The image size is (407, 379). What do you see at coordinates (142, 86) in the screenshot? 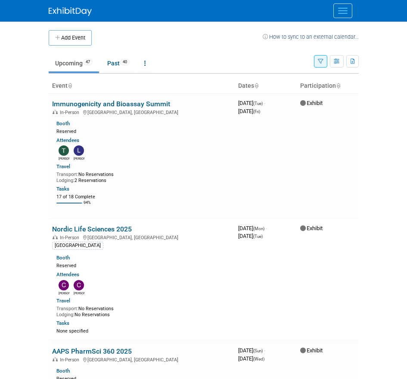
I see `th: Event` at bounding box center [142, 86].